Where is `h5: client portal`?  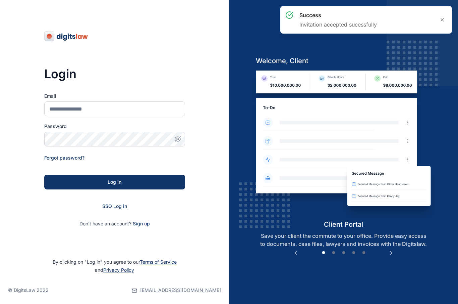 h5: client portal is located at coordinates (344, 224).